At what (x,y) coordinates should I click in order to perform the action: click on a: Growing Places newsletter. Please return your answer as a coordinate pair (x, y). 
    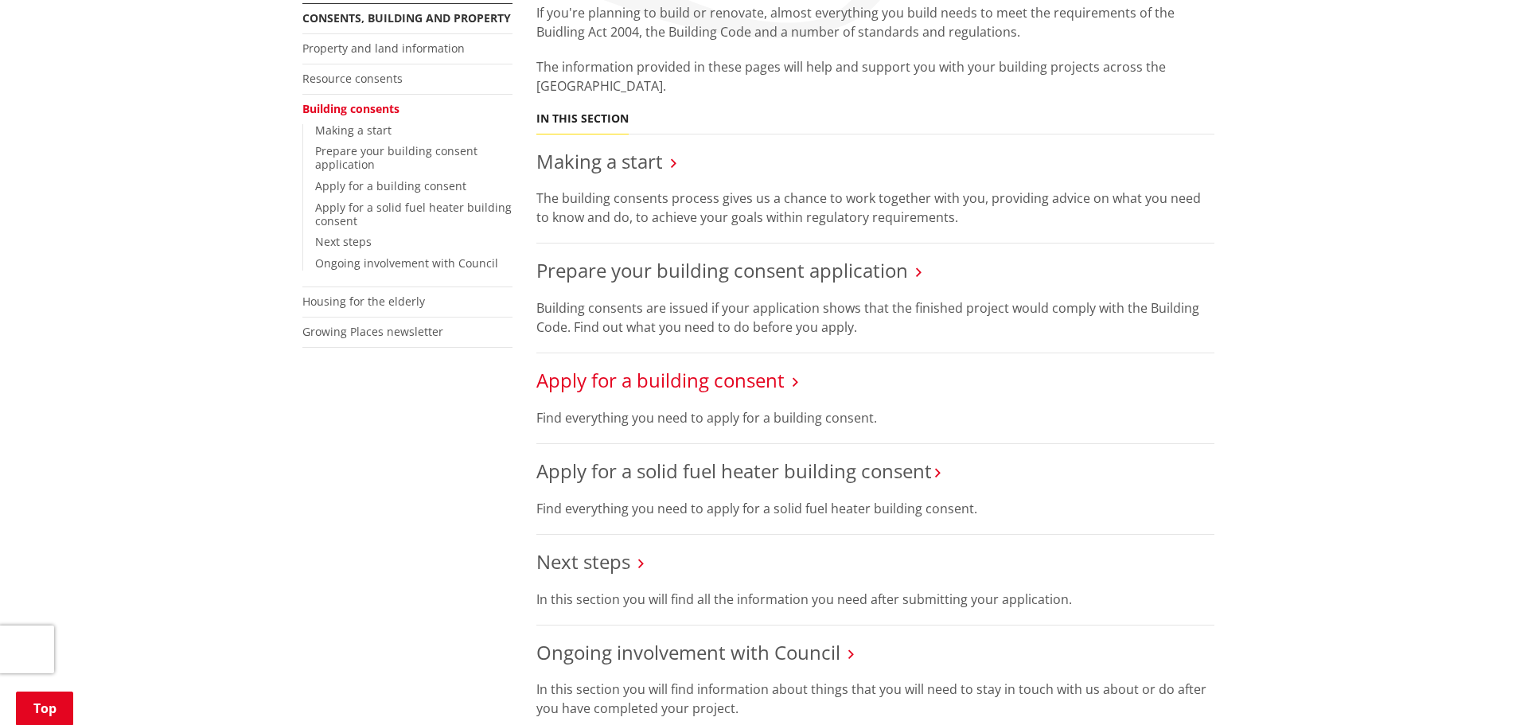
    Looking at the image, I should click on (372, 331).